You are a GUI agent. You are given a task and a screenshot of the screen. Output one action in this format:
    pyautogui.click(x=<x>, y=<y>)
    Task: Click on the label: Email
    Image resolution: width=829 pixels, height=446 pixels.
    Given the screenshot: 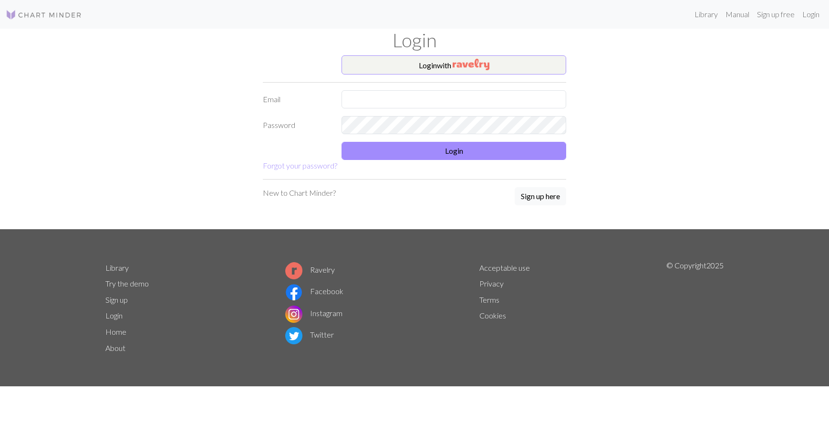 What is the action you would take?
    pyautogui.click(x=296, y=99)
    